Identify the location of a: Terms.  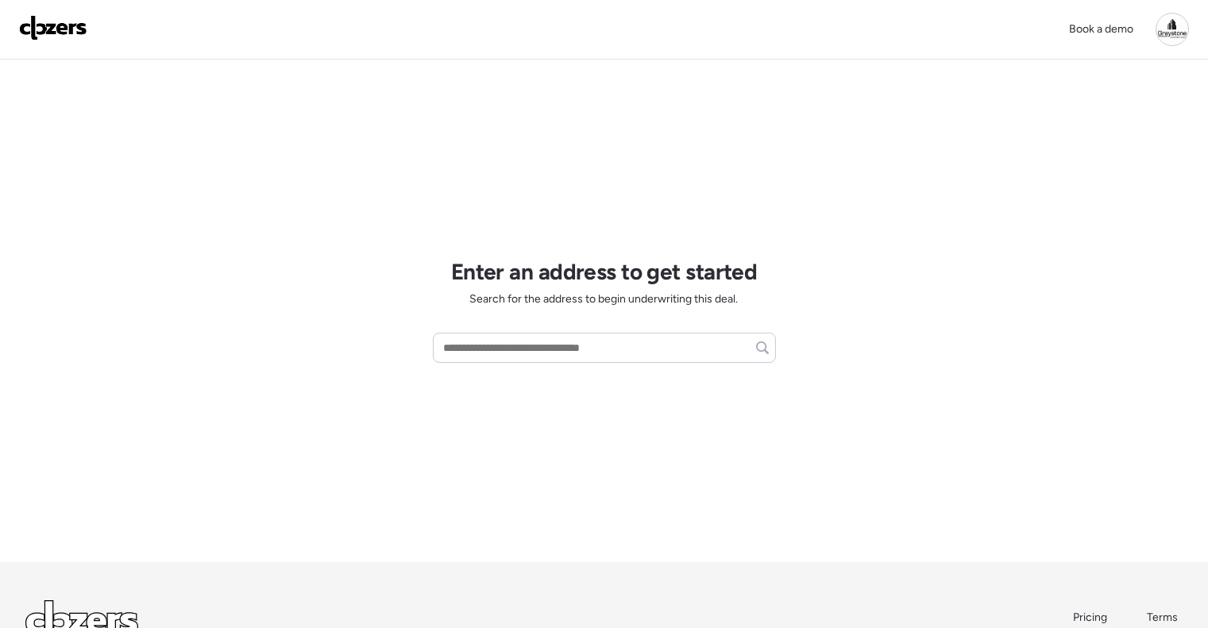
(1164, 618).